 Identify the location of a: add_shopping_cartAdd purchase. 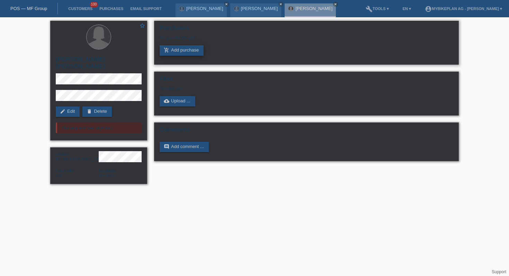
(181, 51).